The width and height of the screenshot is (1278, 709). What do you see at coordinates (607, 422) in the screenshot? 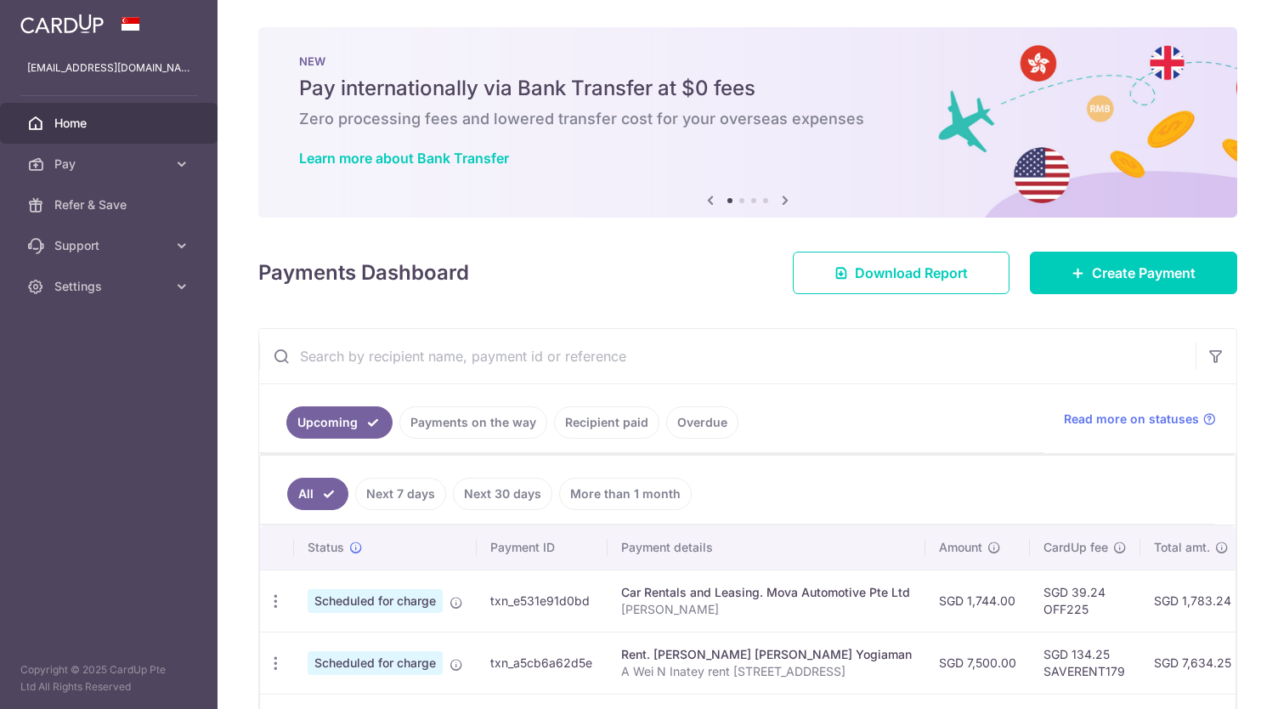
I see `a: Recipient paid` at bounding box center [607, 422].